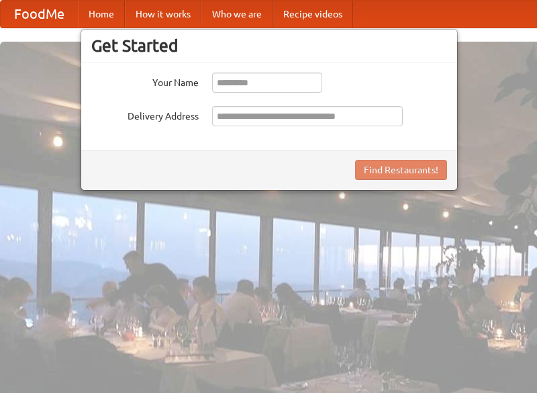 Image resolution: width=537 pixels, height=393 pixels. I want to click on label: Your Name, so click(145, 81).